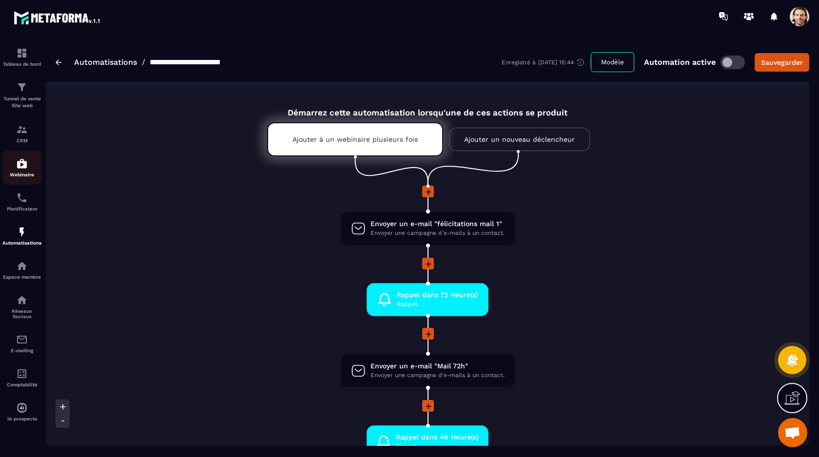  What do you see at coordinates (22, 307) in the screenshot?
I see `a: social-networksocial-networkRéseaux Sociaux` at bounding box center [22, 307].